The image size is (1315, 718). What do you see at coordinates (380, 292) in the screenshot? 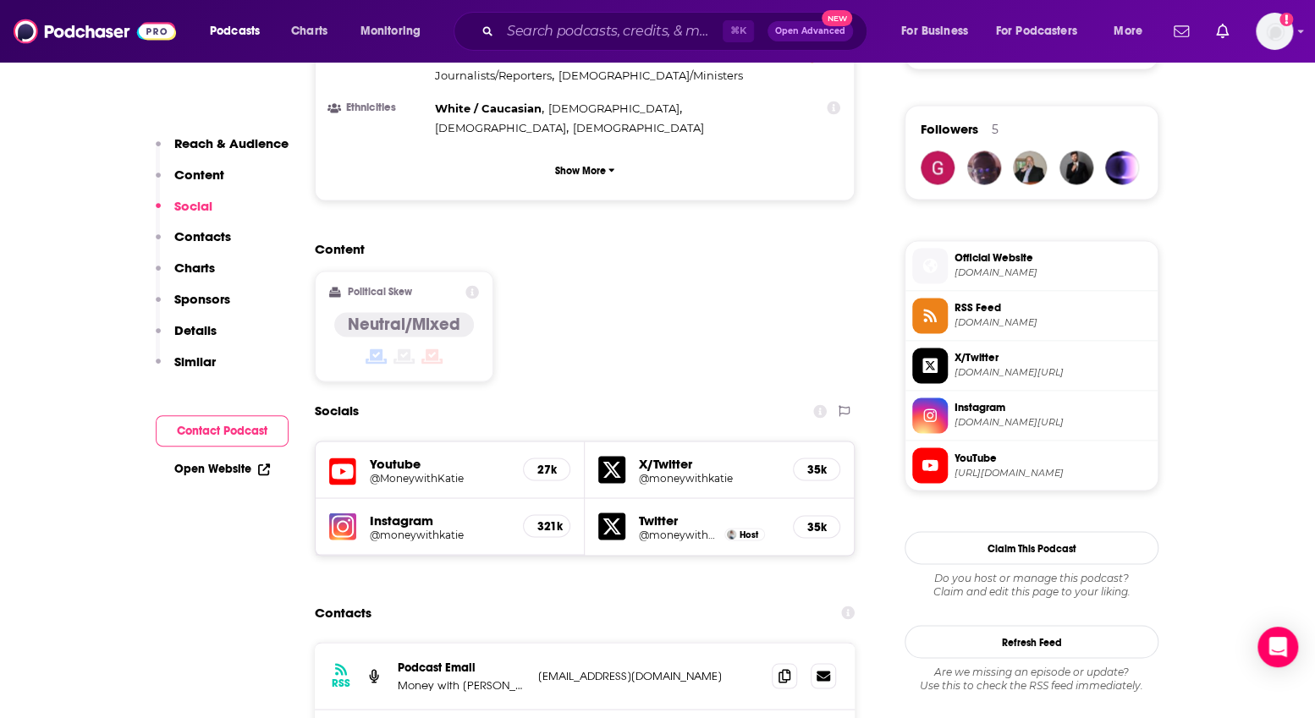
I see `h2: Political Skew` at bounding box center [380, 292].